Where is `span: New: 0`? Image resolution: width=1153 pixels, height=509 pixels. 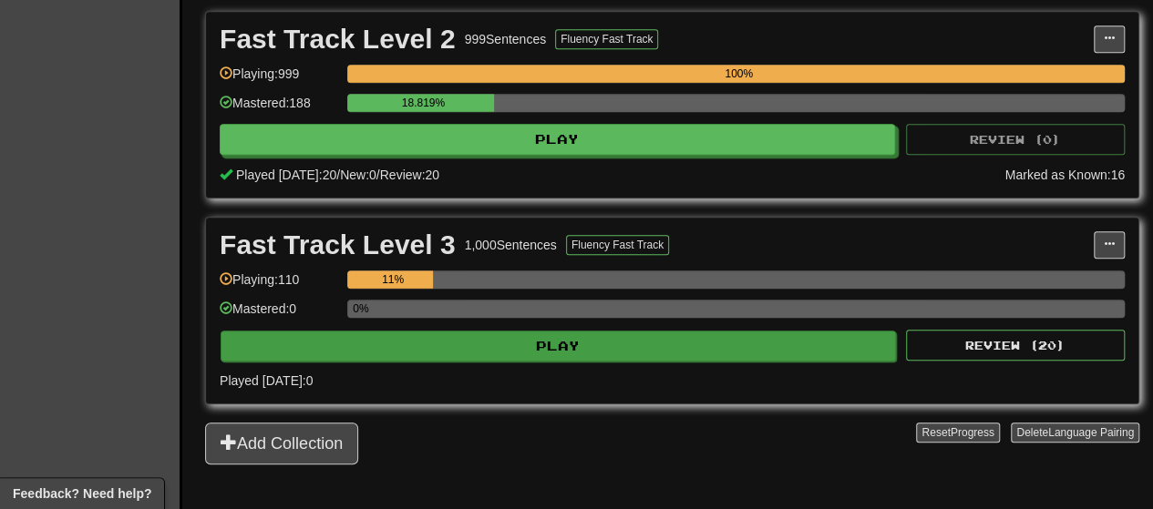
span: New: 0 is located at coordinates (358, 175).